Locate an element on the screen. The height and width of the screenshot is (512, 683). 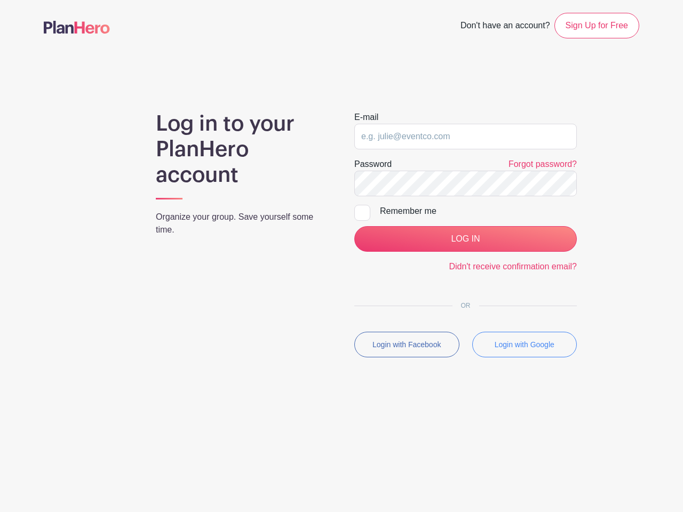
a: Didn't receive confirmation email? is located at coordinates (513, 266).